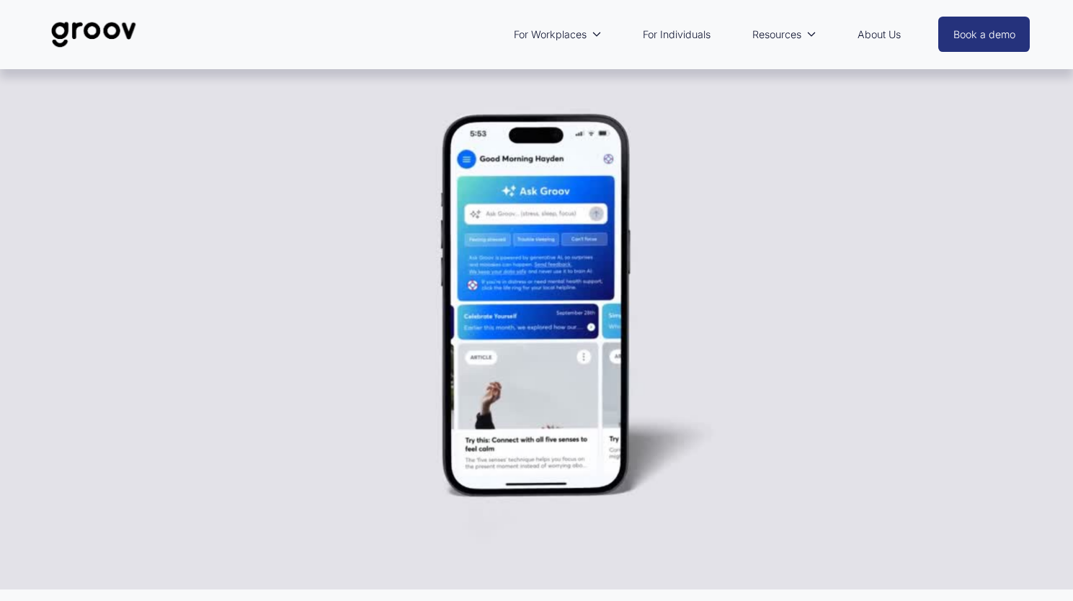  I want to click on a: About Us, so click(879, 35).